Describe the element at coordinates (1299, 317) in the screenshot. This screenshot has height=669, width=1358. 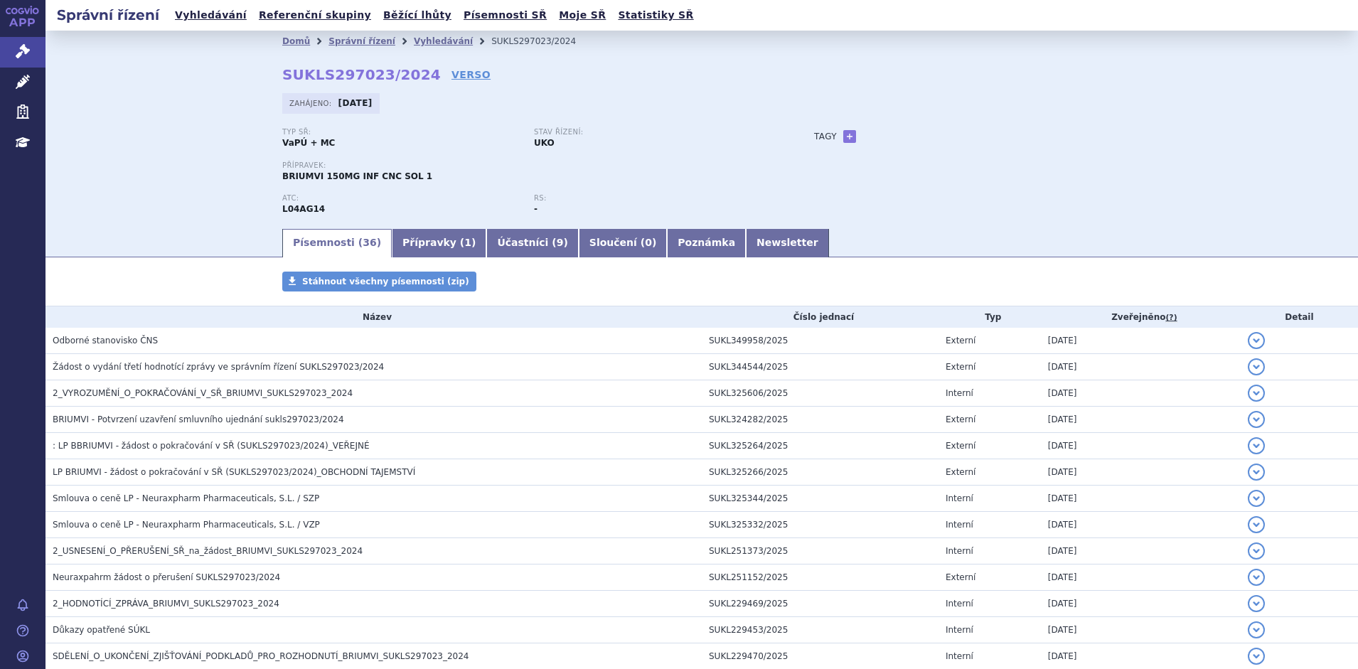
I see `th: Detail` at that location.